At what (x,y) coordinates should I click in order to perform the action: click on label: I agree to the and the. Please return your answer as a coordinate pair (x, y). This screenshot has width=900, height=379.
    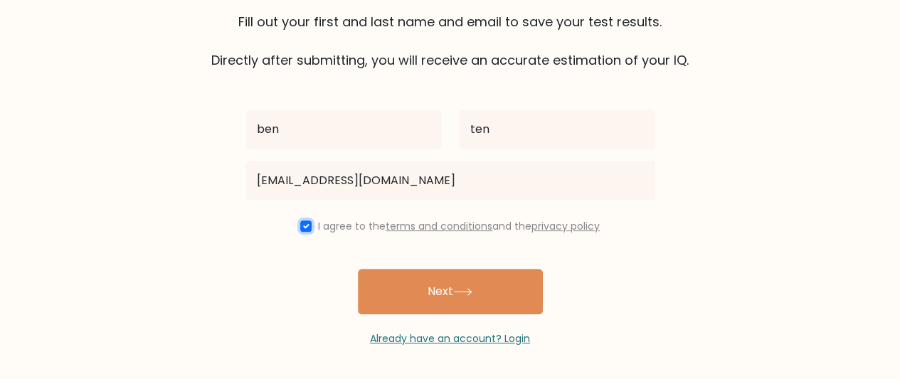
    Looking at the image, I should click on (459, 226).